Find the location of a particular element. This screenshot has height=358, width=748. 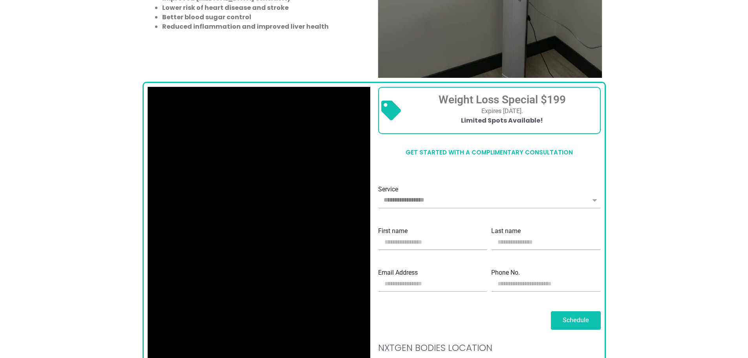

span: Weight Loss Special $199 is located at coordinates (503, 99).